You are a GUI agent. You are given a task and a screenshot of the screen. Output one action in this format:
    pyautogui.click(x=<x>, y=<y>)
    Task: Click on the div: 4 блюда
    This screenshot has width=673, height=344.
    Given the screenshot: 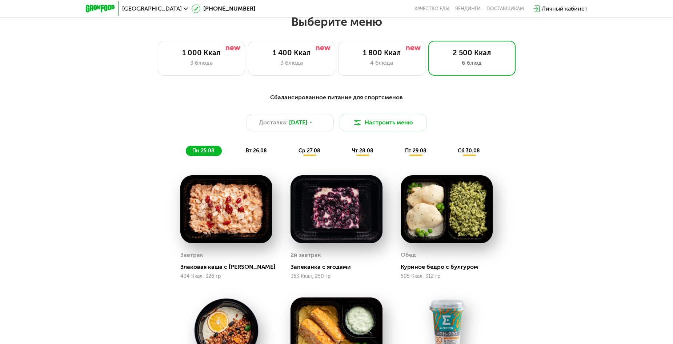 What is the action you would take?
    pyautogui.click(x=382, y=63)
    